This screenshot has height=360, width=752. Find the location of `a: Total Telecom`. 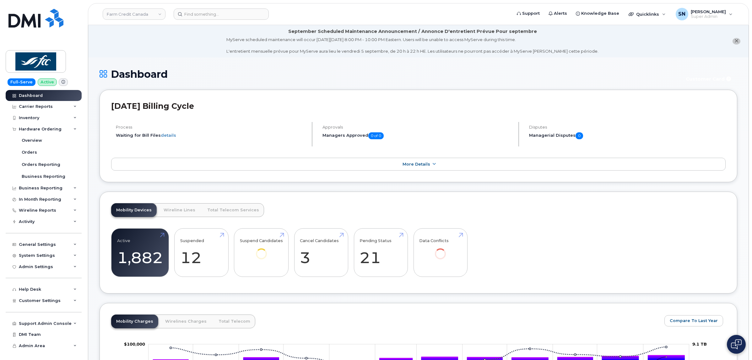

a: Total Telecom is located at coordinates (234, 322).